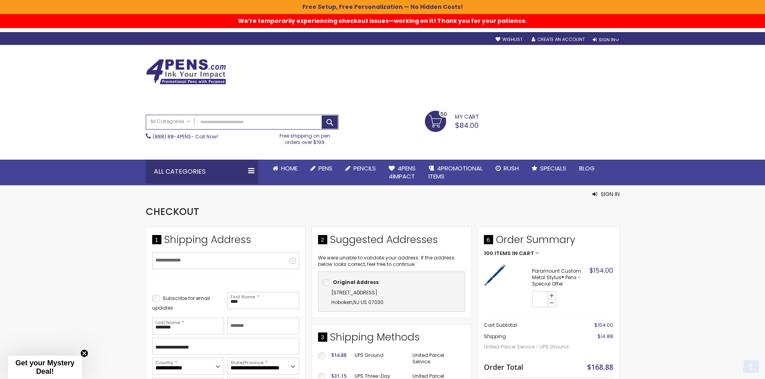 This screenshot has width=765, height=379. What do you see at coordinates (587, 169) in the screenshot?
I see `a: Blog` at bounding box center [587, 169].